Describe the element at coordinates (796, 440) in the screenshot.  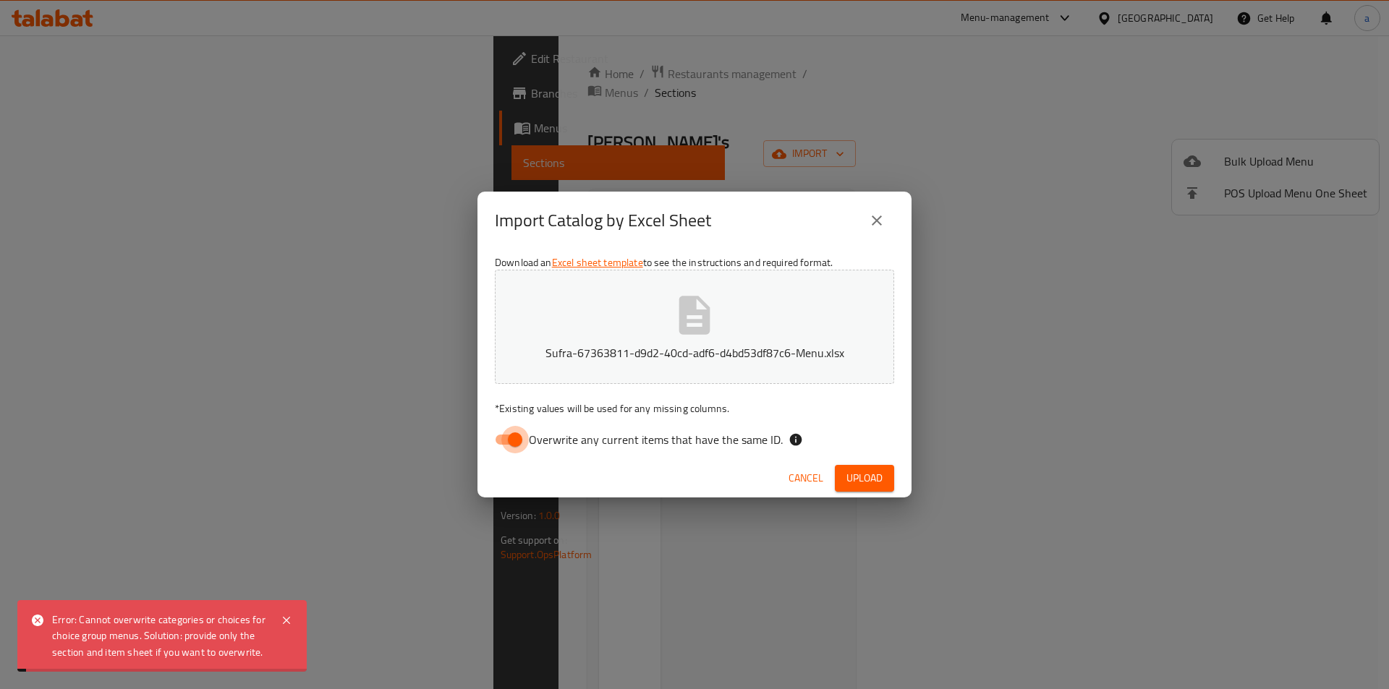
I see `svg: If the overwrite option isn't selected, then the items that match an existing ID will be ignored ...` at that location.